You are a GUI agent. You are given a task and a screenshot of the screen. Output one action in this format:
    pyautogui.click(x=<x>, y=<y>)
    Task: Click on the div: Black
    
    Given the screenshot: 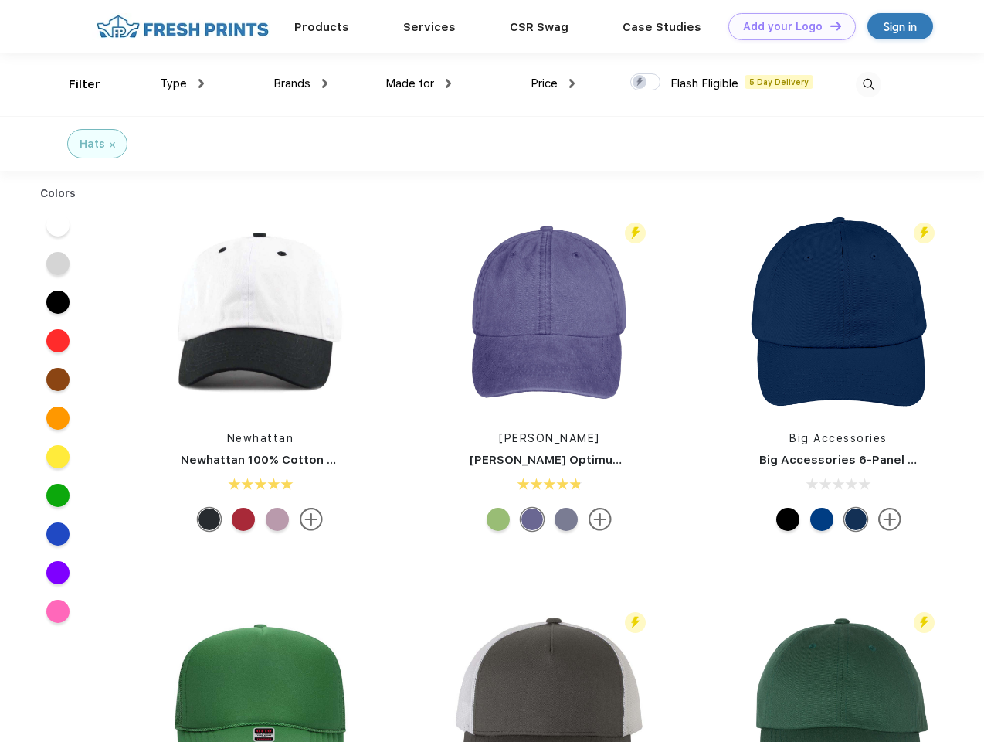 What is the action you would take?
    pyautogui.click(x=788, y=519)
    